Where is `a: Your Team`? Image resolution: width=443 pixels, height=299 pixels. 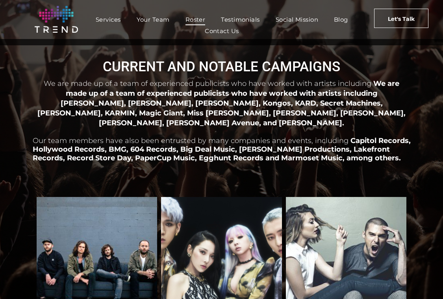
a: Your Team is located at coordinates (153, 19).